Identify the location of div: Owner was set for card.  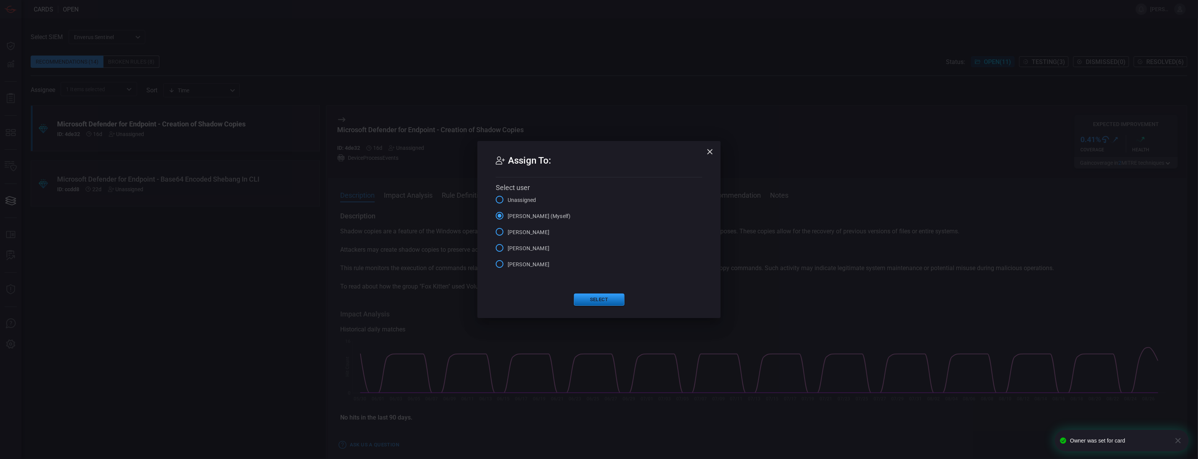
(1119, 441).